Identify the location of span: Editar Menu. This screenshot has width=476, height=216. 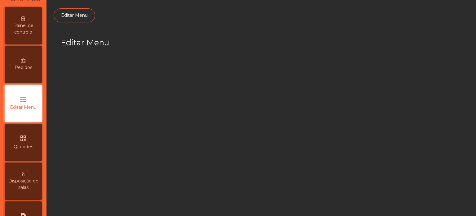
(23, 107).